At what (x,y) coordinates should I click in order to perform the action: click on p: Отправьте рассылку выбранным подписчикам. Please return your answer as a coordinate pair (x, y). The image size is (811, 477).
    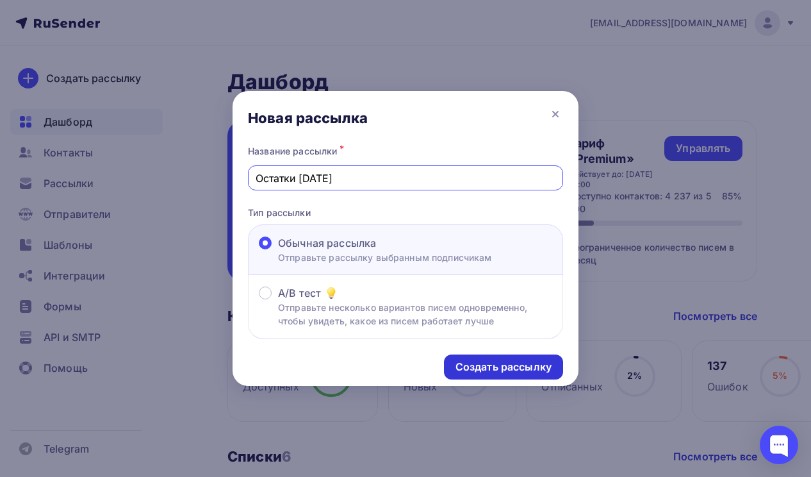
    Looking at the image, I should click on (385, 257).